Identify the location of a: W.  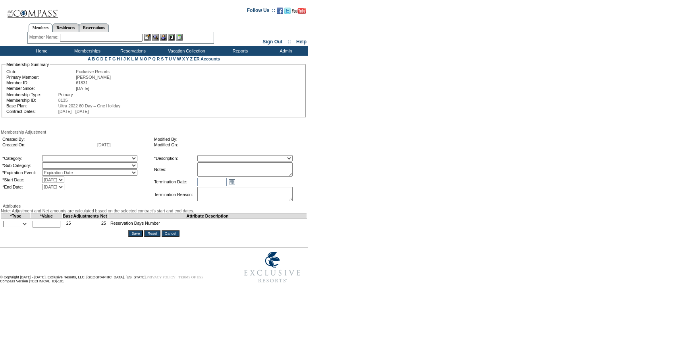
(179, 59).